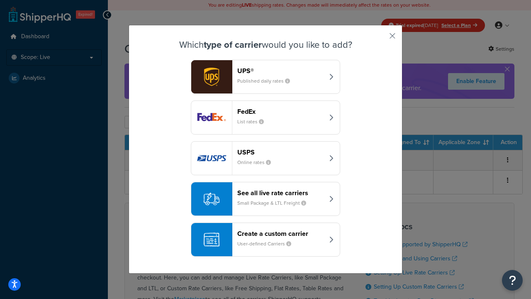 This screenshot has width=531, height=299. Describe the element at coordinates (267, 81) in the screenshot. I see `small: Published daily rates` at that location.